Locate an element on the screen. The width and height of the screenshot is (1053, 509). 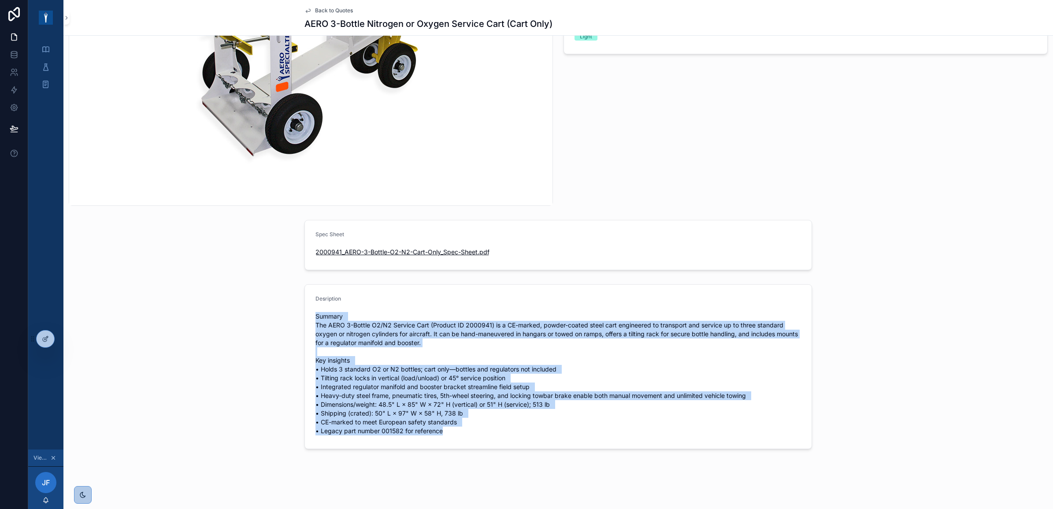
a: Back to Quotes is located at coordinates (329, 11).